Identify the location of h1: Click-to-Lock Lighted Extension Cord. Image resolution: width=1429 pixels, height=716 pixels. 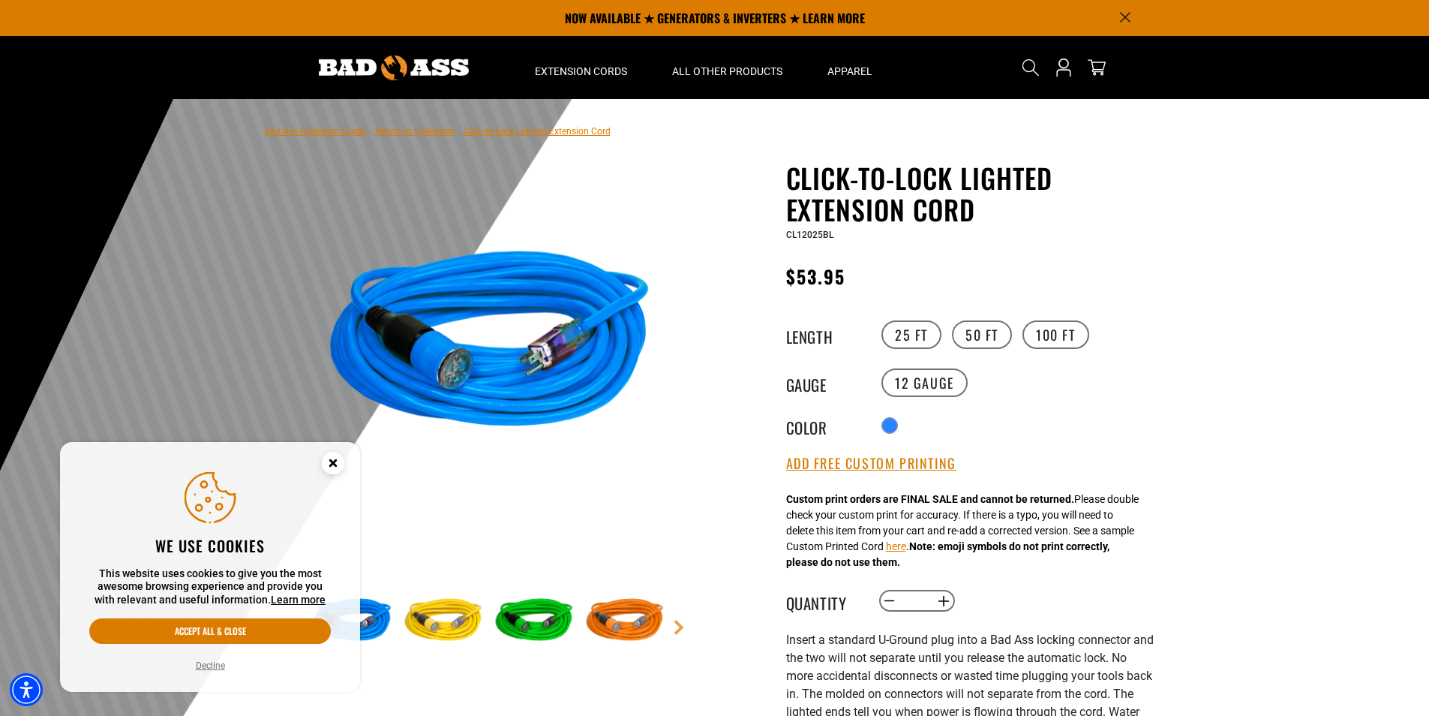
(970, 194).